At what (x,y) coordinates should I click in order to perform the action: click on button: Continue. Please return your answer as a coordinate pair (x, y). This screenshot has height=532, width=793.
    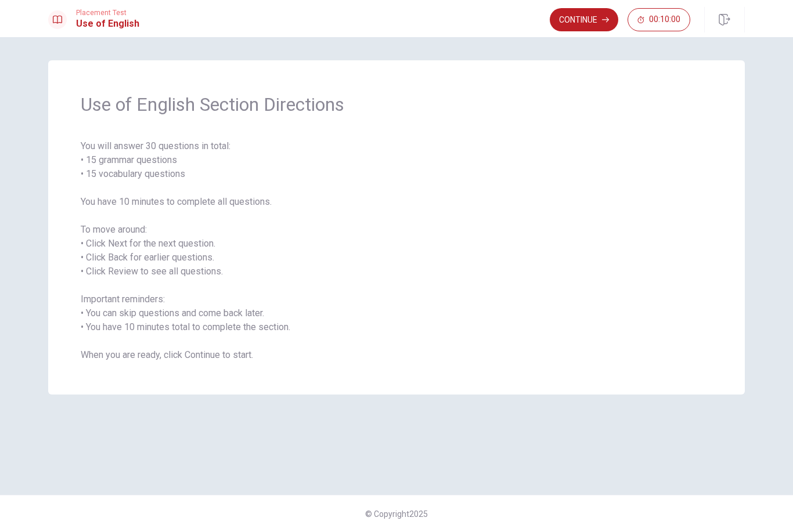
    Looking at the image, I should click on (584, 20).